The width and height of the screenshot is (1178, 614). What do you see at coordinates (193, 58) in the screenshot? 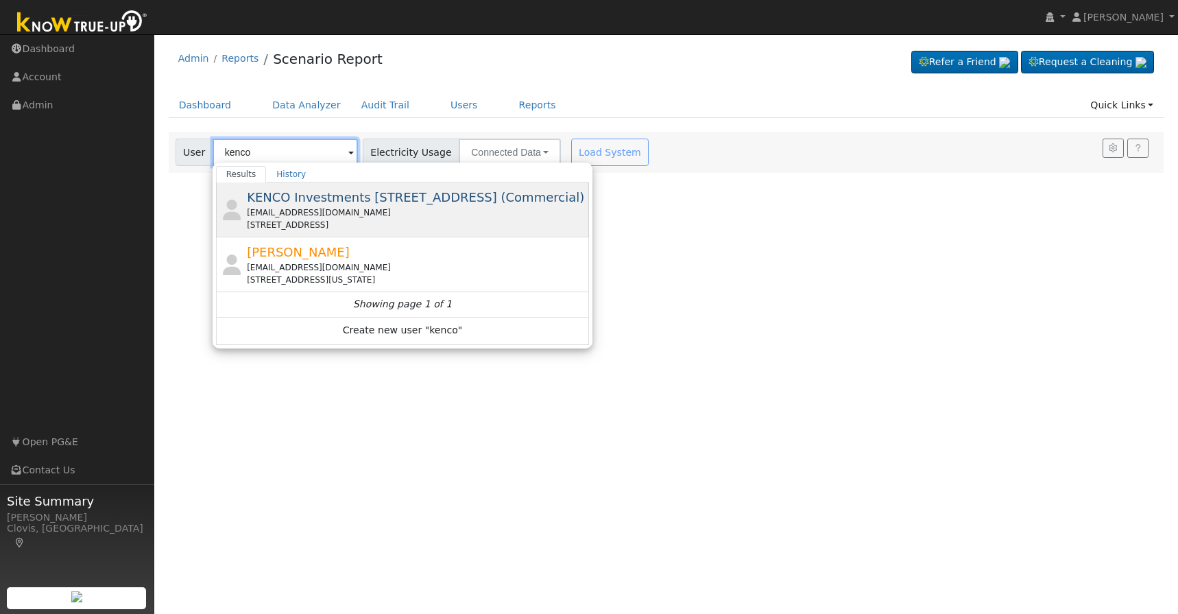
I see `a: Admin` at bounding box center [193, 58].